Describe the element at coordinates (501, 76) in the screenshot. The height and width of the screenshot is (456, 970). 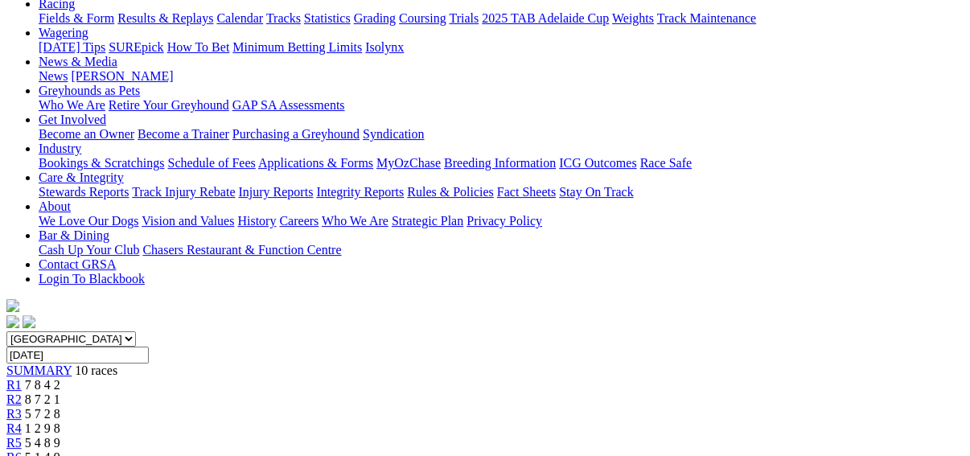
I see `div: News & Media` at that location.